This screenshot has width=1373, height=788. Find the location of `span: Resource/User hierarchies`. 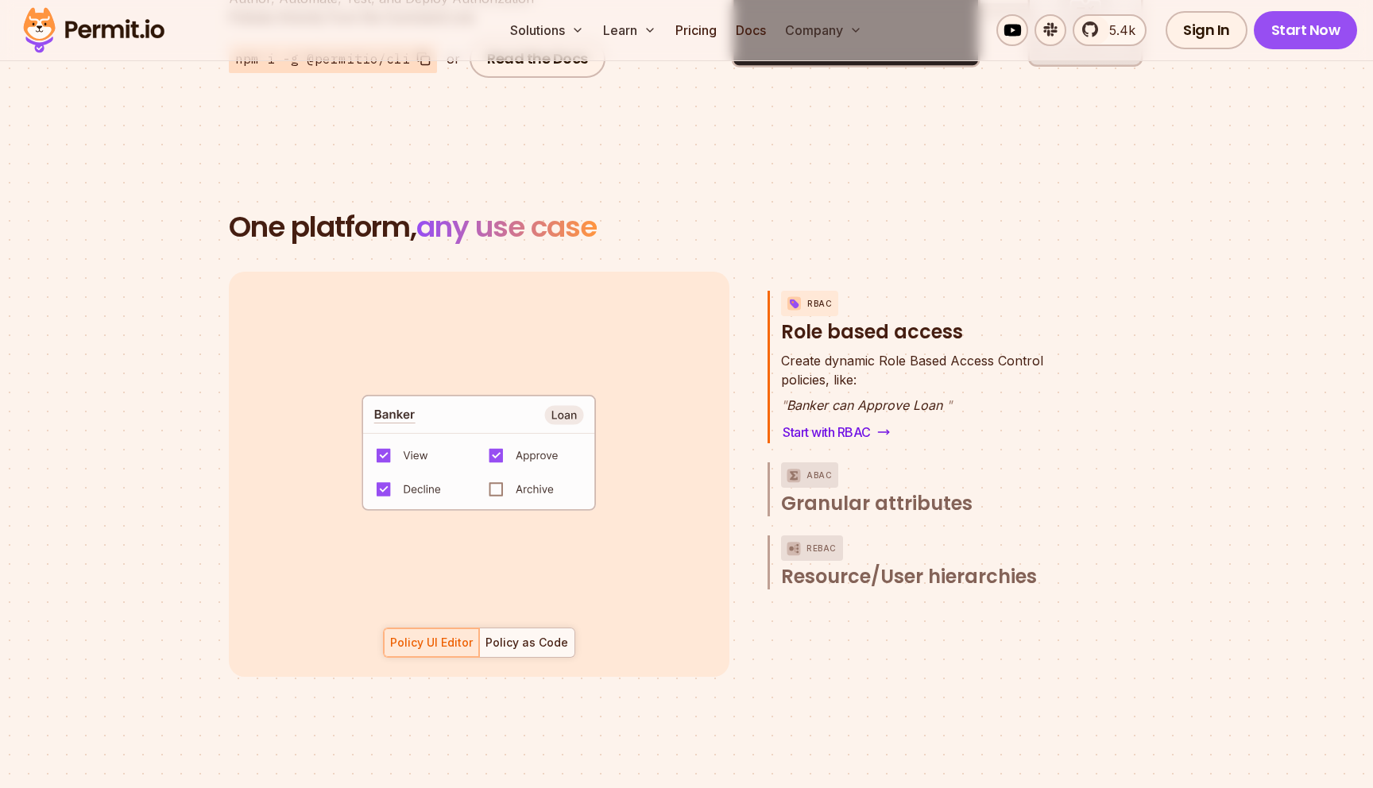

span: Resource/User hierarchies is located at coordinates (909, 577).